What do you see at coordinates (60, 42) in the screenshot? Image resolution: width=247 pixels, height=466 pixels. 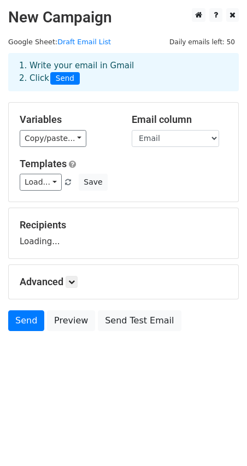 I see `small: Google Sheet:` at bounding box center [60, 42].